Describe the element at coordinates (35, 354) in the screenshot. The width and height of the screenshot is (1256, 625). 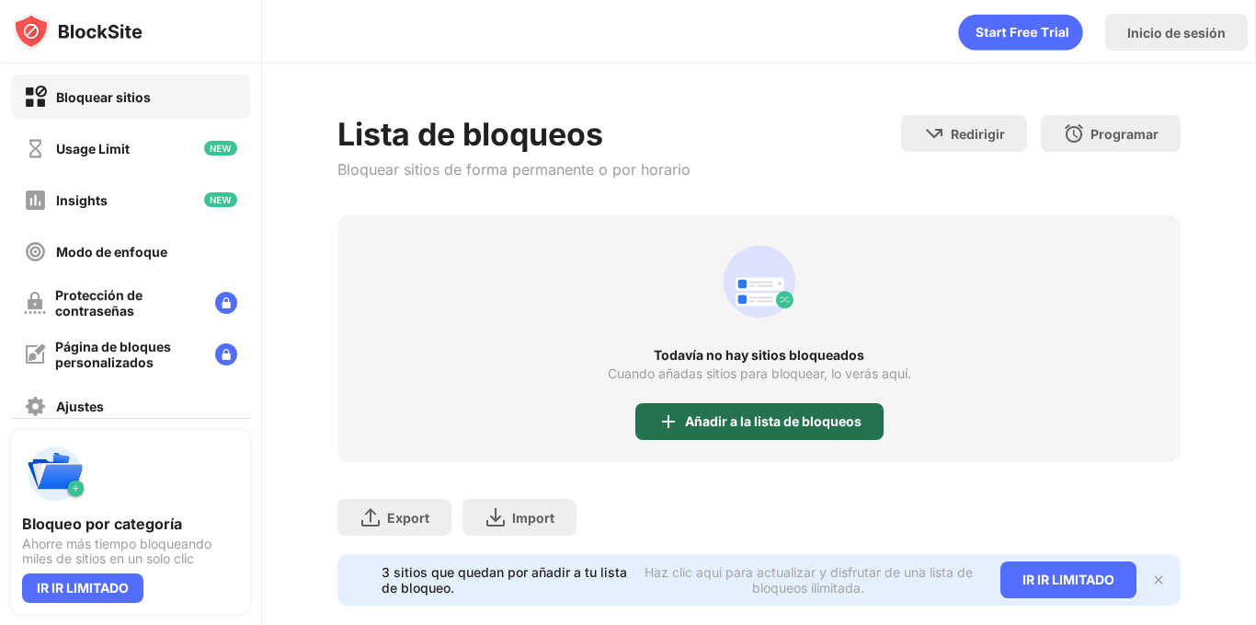
I see `img: customize-block-page-off.svg` at that location.